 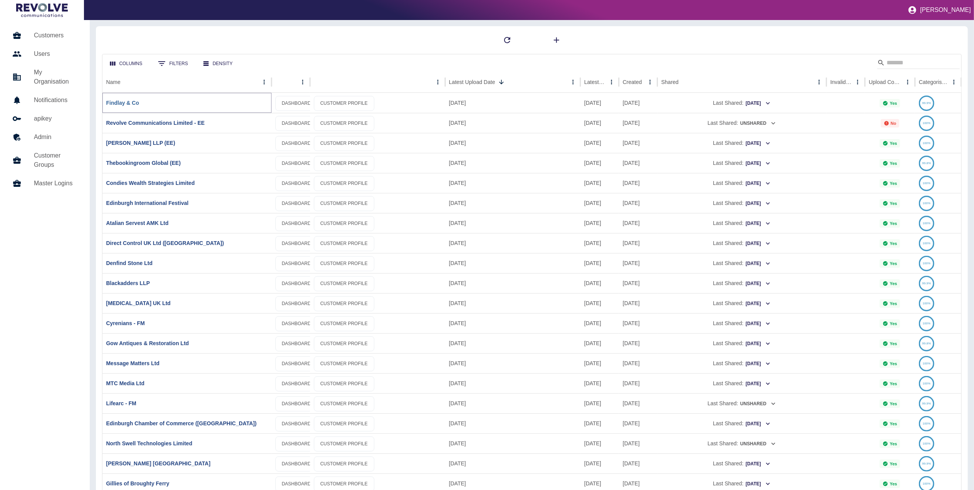 What do you see at coordinates (918, 64) in the screenshot?
I see `div: Search` at bounding box center [918, 64].